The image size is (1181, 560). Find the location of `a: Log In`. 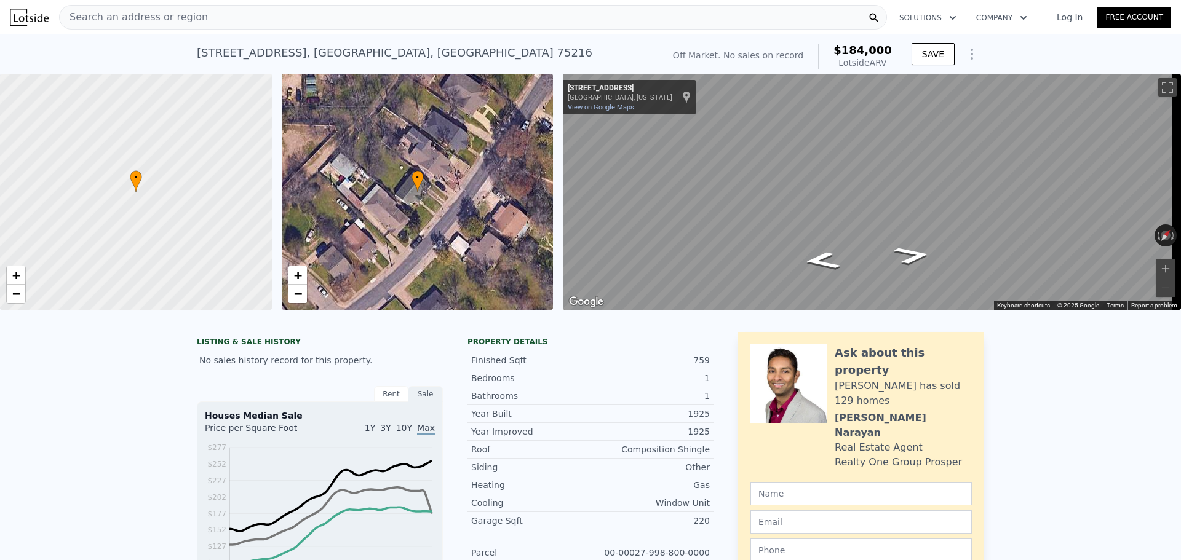

a: Log In is located at coordinates (1069, 17).